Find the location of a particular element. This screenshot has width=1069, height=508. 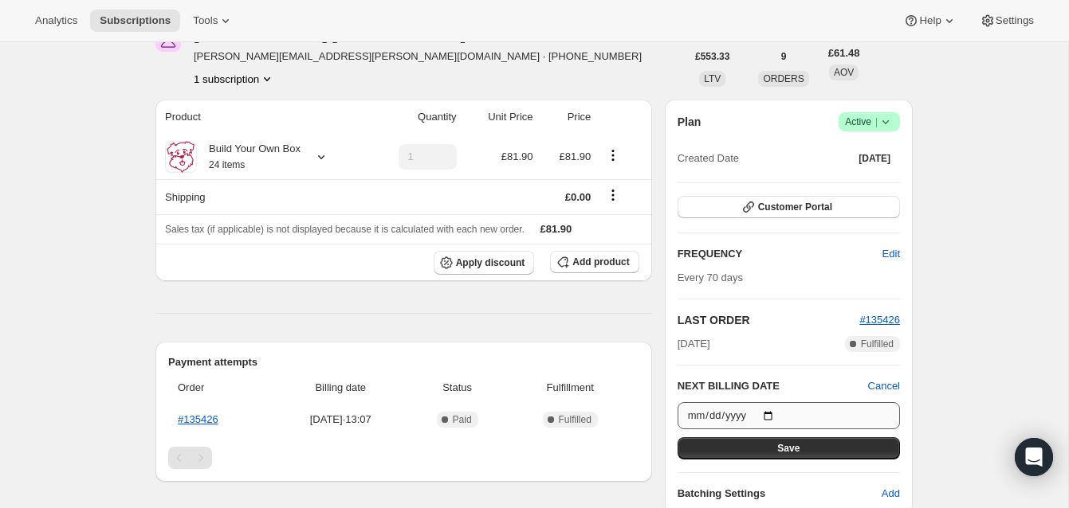

span: ORDERS is located at coordinates (782, 79).